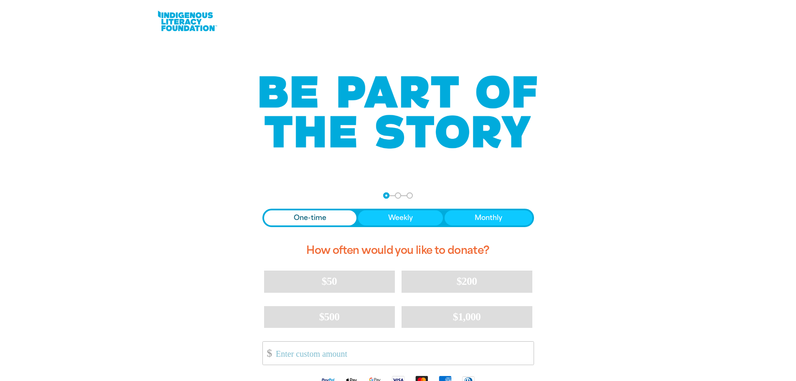 The image size is (796, 381). What do you see at coordinates (489, 218) in the screenshot?
I see `span: Monthly` at bounding box center [489, 218].